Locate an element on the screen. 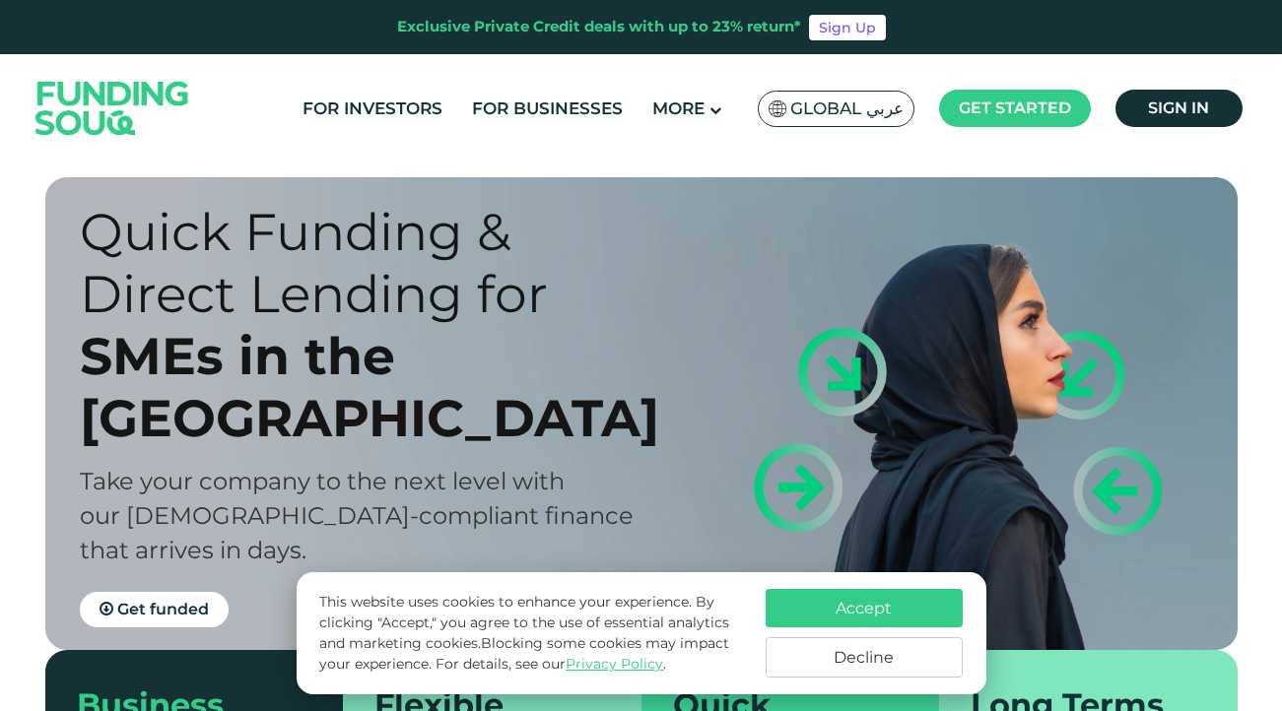  p: This website uses cookies to enhance your experience. By clicking "Accept," you agree to the use ... is located at coordinates (532, 634).